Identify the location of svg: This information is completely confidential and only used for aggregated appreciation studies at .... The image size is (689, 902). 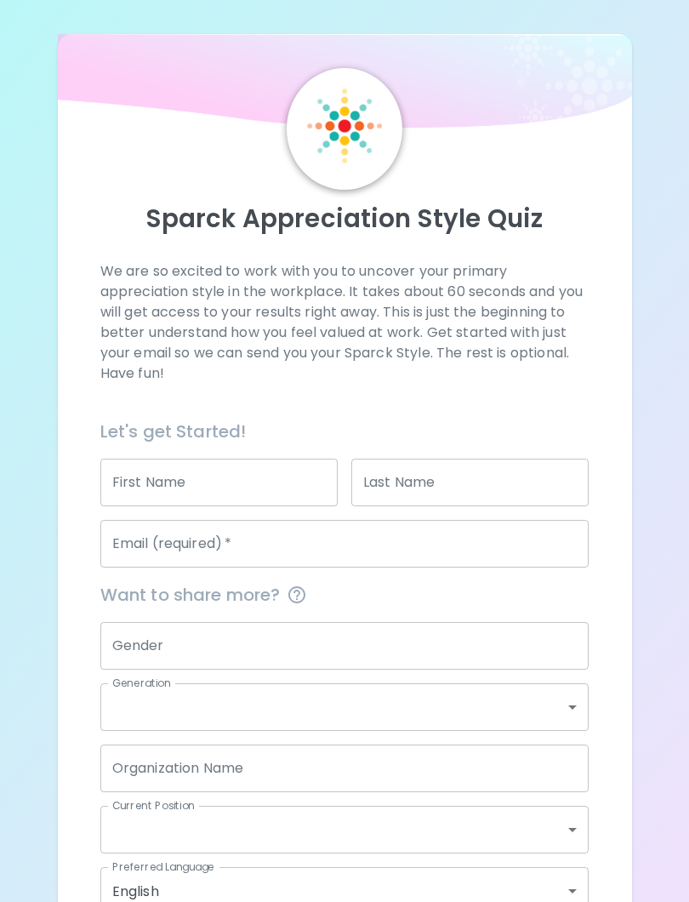
(297, 595).